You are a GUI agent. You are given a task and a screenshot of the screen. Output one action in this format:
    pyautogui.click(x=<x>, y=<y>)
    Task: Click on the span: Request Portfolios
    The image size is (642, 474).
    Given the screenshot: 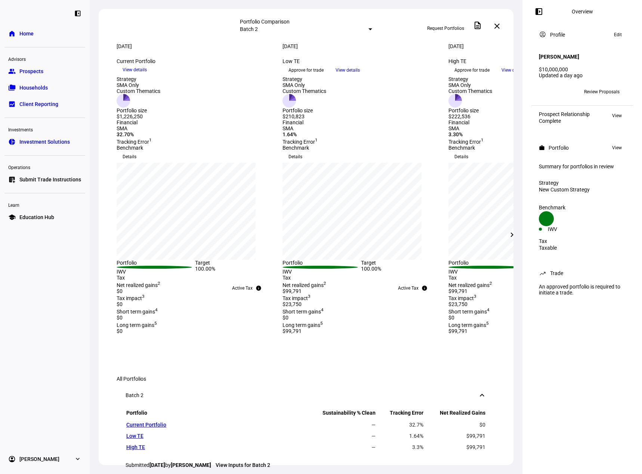 What is the action you would take?
    pyautogui.click(x=445, y=28)
    